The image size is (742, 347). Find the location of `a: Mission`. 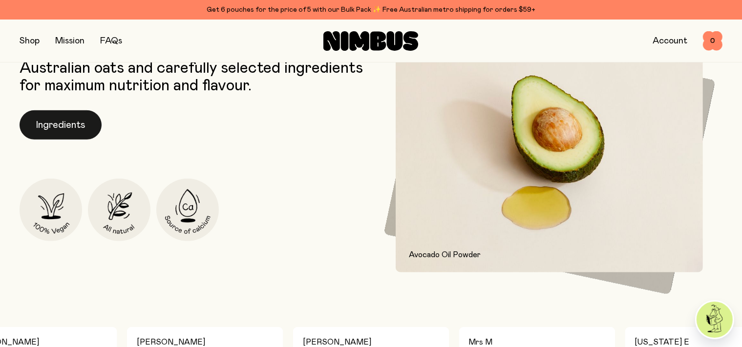

a: Mission is located at coordinates (70, 41).